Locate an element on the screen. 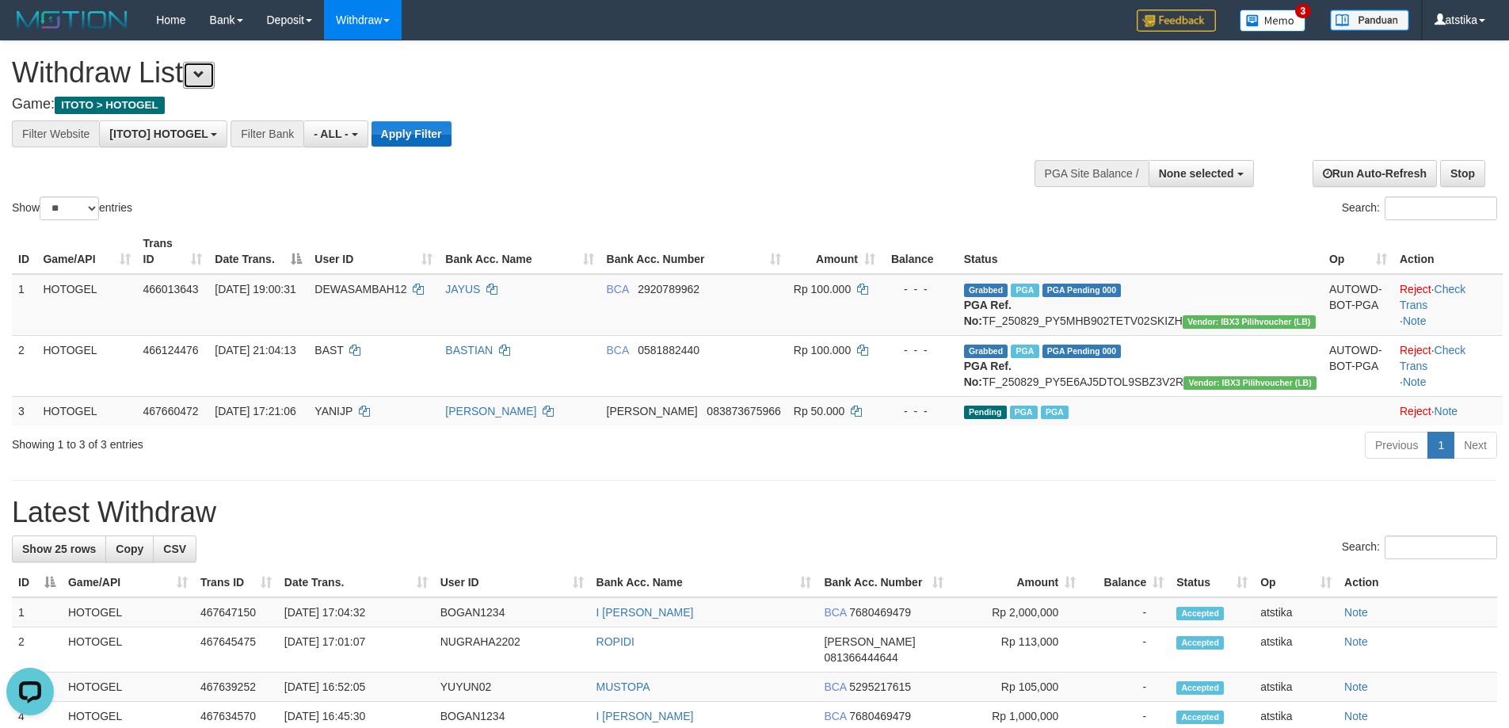 Image resolution: width=1509 pixels, height=728 pixels. a: 1 is located at coordinates (1441, 445).